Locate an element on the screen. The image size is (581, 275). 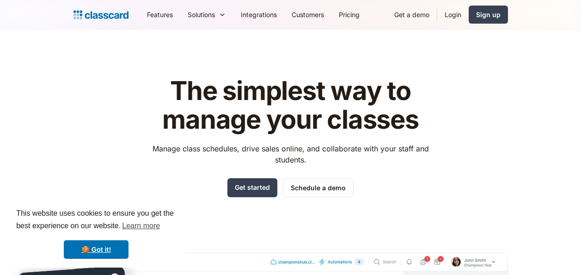
p: Manage class schedules, drive sales online, and collaborate with your staff and students. is located at coordinates (290, 154).